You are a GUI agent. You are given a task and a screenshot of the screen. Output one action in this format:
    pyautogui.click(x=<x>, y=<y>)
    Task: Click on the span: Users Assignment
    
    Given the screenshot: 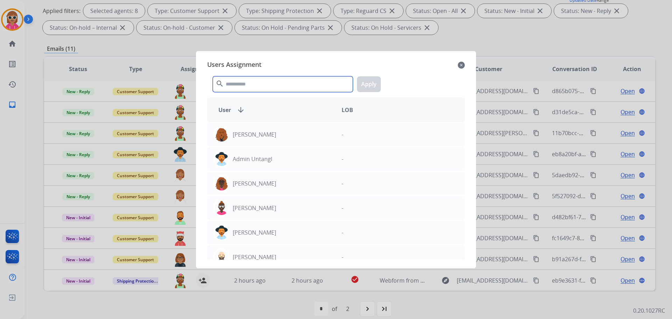 What is the action you would take?
    pyautogui.click(x=234, y=65)
    